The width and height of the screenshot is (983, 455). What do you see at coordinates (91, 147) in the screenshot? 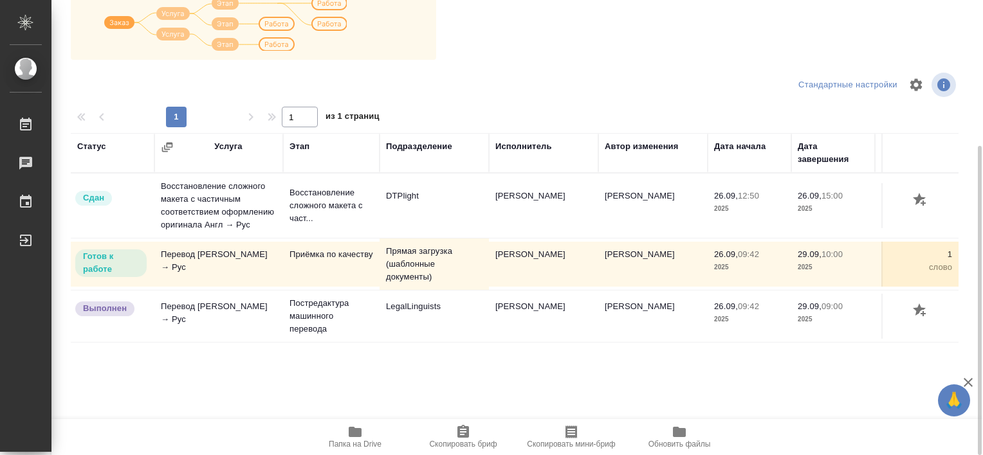
I see `div: Статус` at bounding box center [91, 147].